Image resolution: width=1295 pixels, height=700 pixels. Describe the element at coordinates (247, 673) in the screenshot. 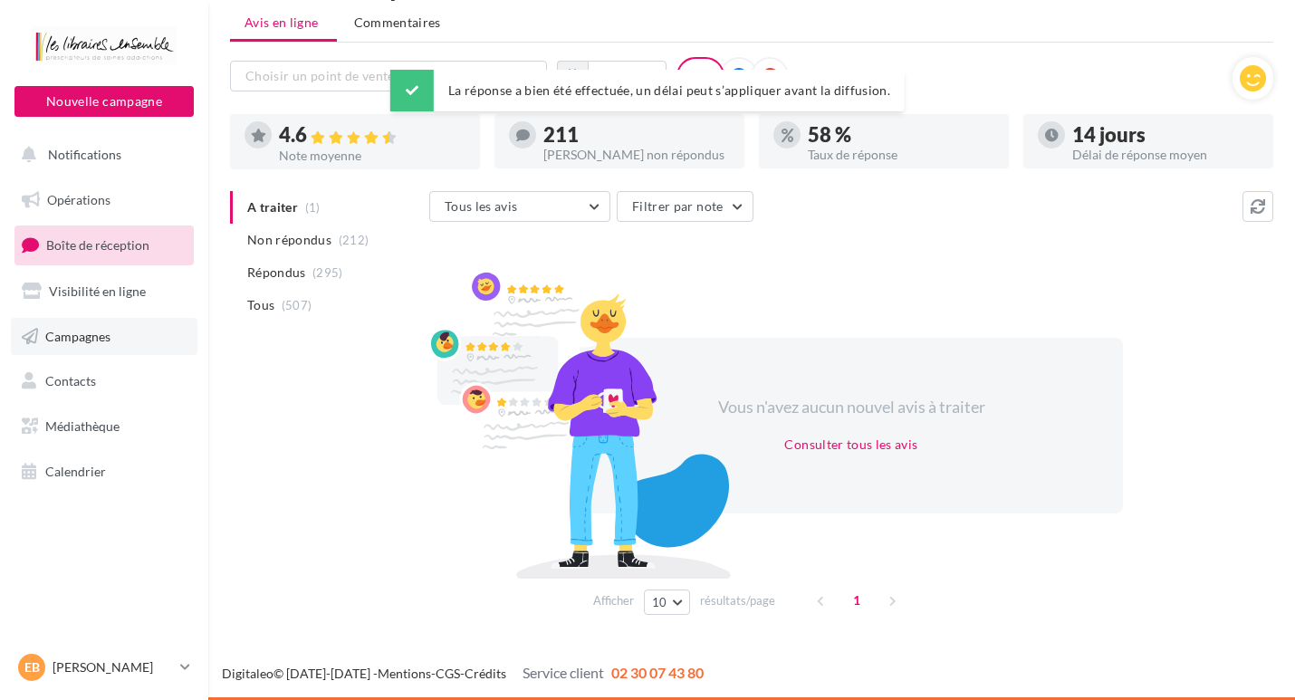

I see `a: Digitaleo` at that location.